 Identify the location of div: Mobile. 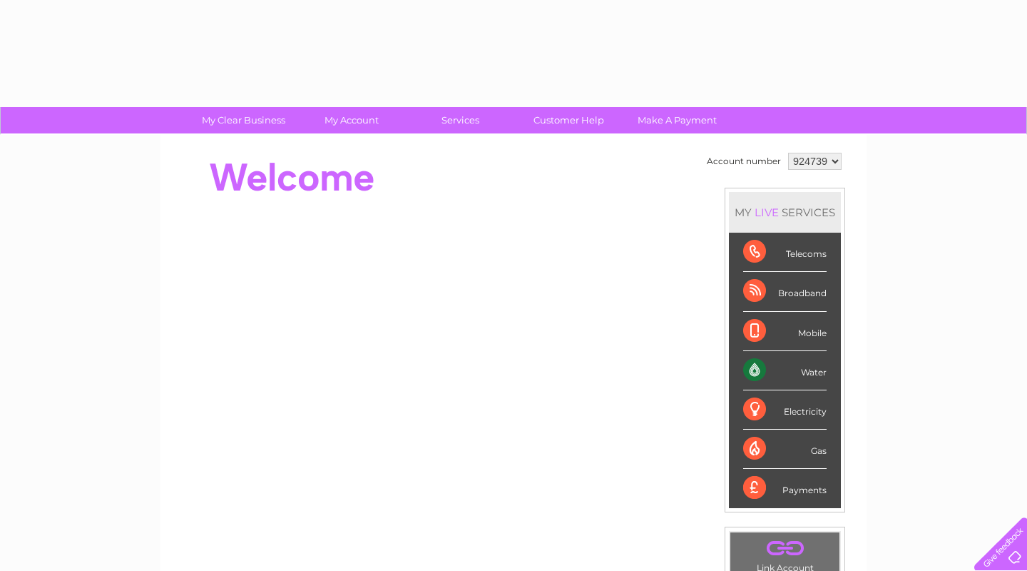
(785, 331).